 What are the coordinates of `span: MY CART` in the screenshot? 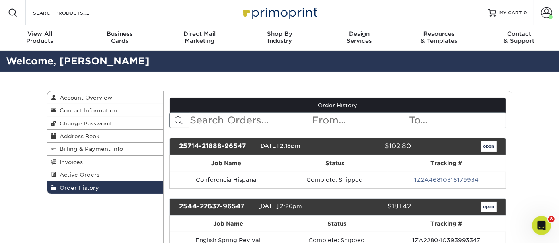 It's located at (510, 13).